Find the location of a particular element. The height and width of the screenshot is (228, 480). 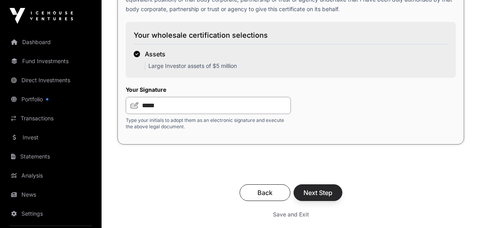

span: Save and Exit is located at coordinates (291, 214).